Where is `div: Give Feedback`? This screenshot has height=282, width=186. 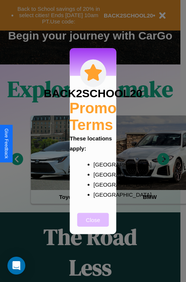 div: Give Feedback is located at coordinates (6, 143).